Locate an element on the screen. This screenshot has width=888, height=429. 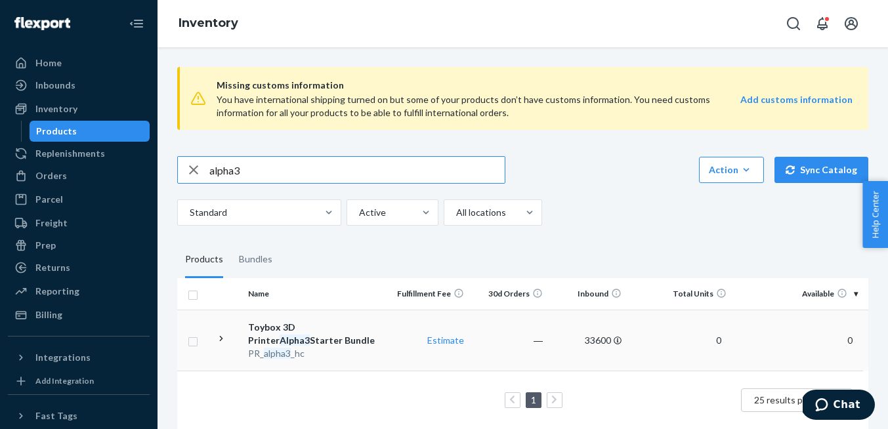
span: Missing customs information is located at coordinates (534, 85).